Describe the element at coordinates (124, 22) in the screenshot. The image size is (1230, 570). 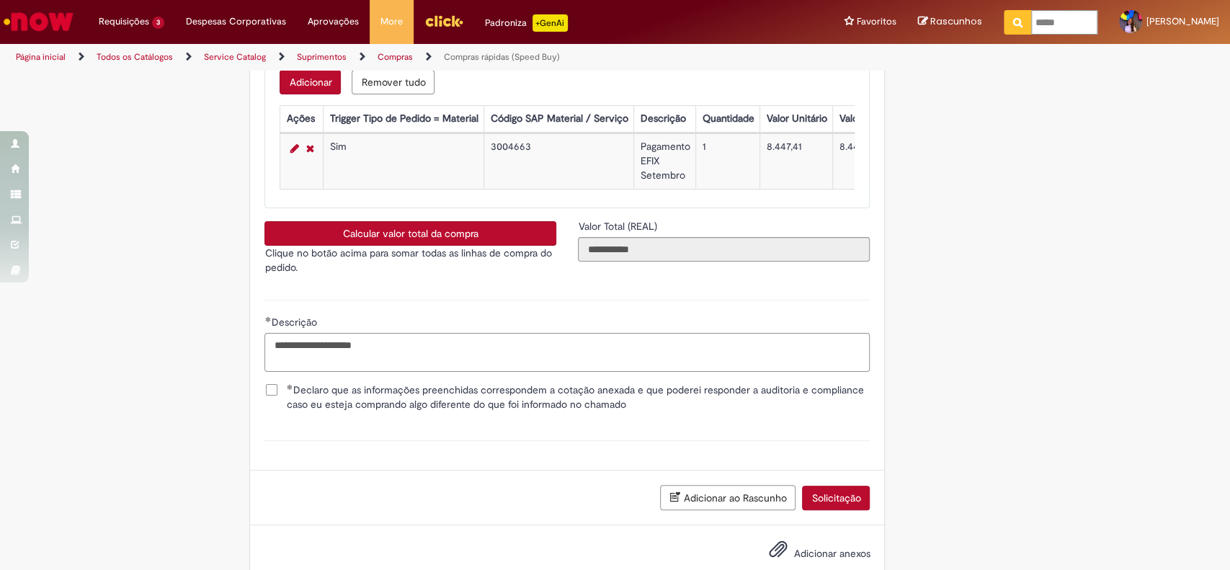
I see `span: Requisições` at that location.